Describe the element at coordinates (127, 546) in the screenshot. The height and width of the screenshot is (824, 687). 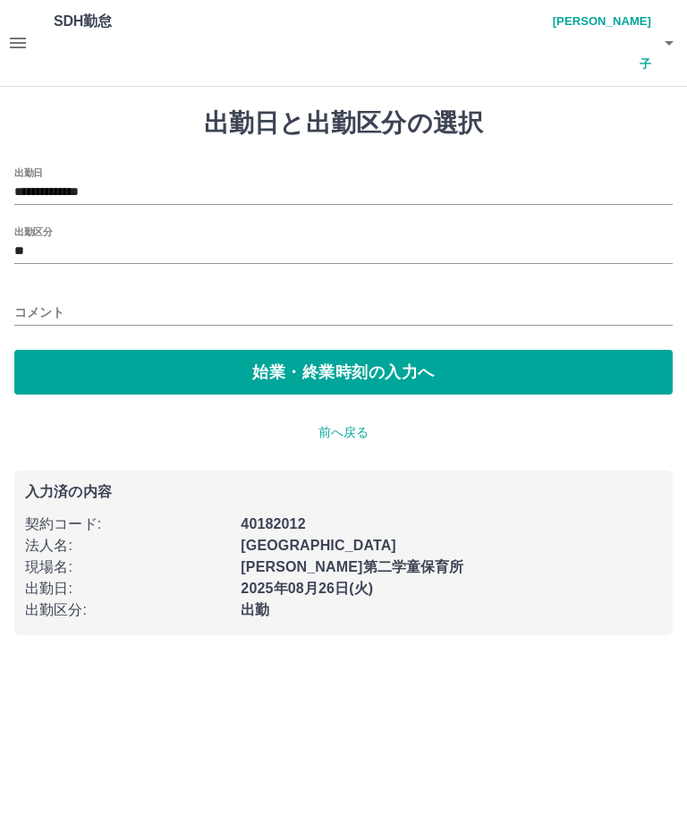
I see `p: 法人名 :` at that location.